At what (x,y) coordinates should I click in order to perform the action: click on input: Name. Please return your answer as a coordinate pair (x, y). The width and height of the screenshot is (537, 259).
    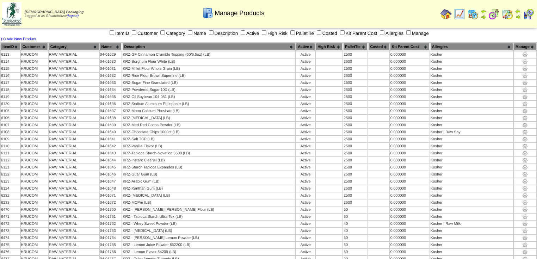
    Looking at the image, I should click on (190, 32).